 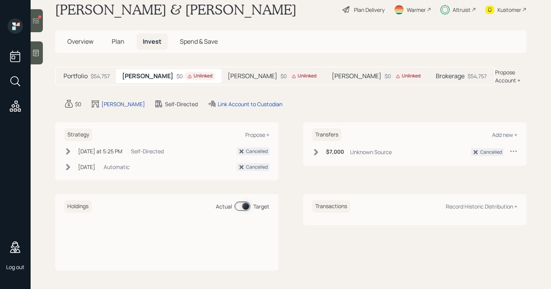 What do you see at coordinates (462, 10) in the screenshot?
I see `div: Altruist` at bounding box center [462, 10].